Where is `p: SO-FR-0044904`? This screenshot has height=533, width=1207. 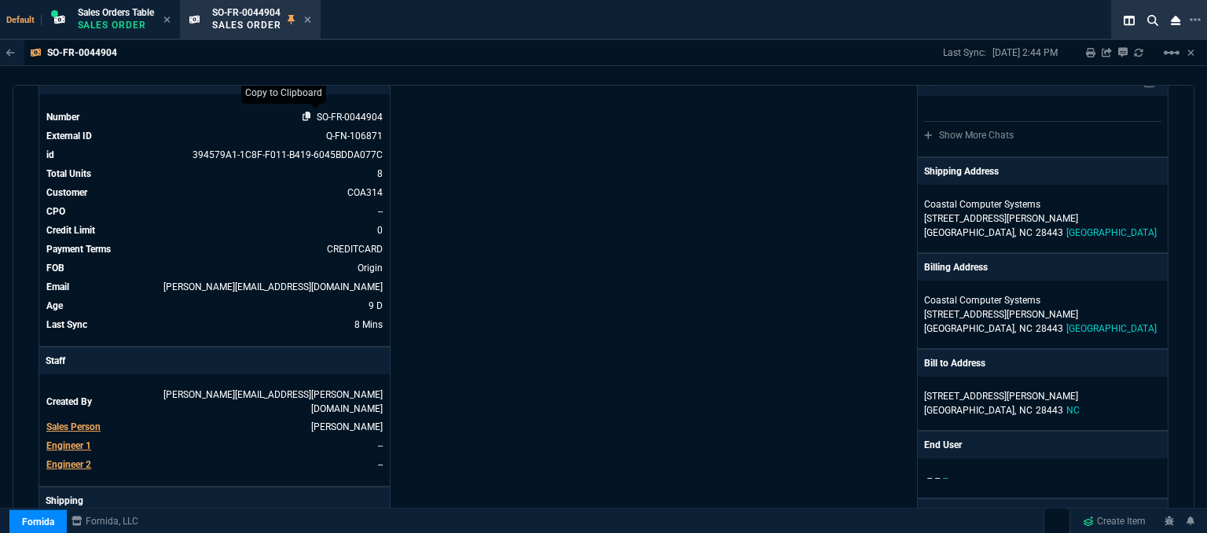
p: SO-FR-0044904 is located at coordinates (82, 53).